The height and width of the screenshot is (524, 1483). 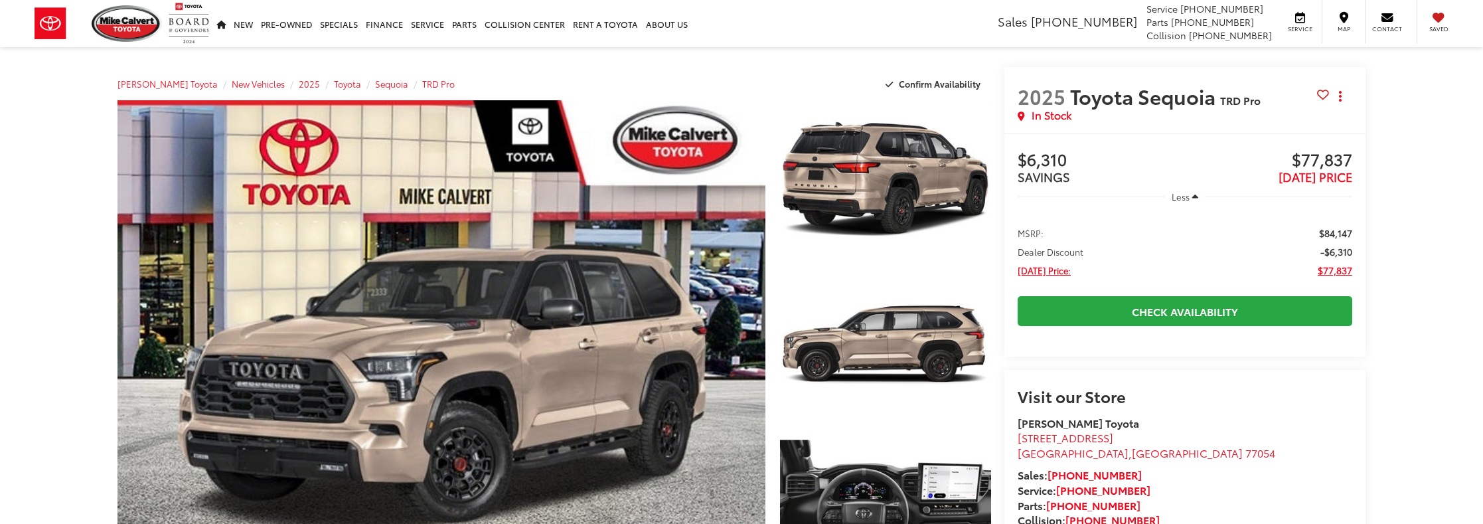 I want to click on a: Expand Photo 2, so click(x=885, y=345).